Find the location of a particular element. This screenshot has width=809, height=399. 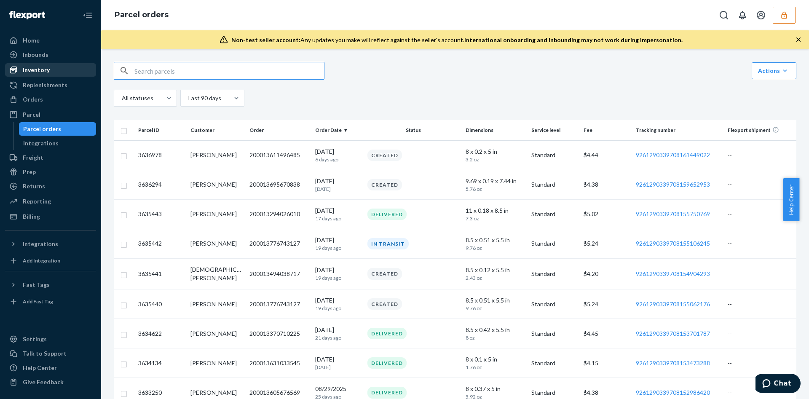

p: $ 5.24 is located at coordinates (606, 304).